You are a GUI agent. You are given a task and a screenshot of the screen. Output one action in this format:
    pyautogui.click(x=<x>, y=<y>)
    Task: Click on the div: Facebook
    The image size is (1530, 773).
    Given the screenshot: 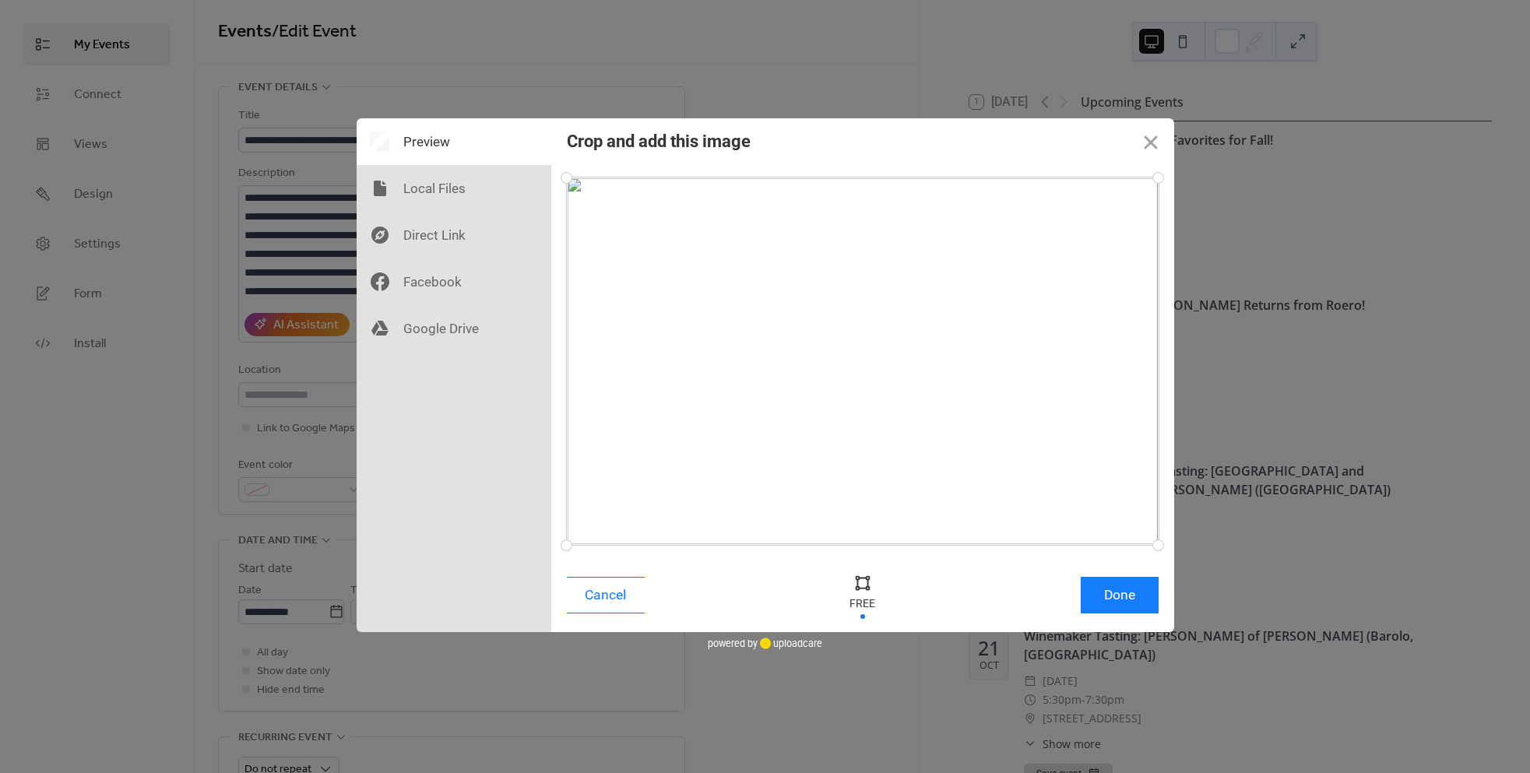 What is the action you would take?
    pyautogui.click(x=454, y=282)
    